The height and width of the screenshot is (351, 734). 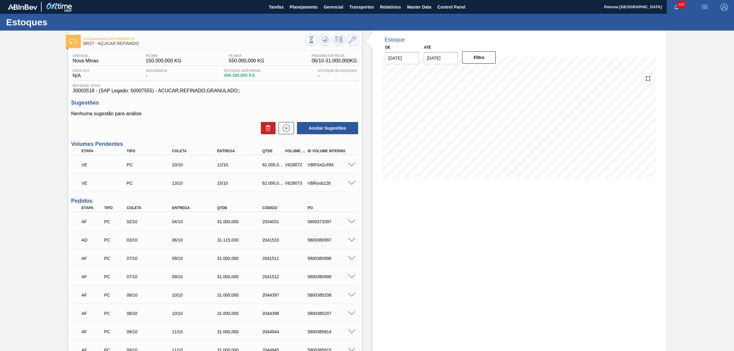 What do you see at coordinates (287, 313) in the screenshot?
I see `div: 2044398` at bounding box center [287, 313].